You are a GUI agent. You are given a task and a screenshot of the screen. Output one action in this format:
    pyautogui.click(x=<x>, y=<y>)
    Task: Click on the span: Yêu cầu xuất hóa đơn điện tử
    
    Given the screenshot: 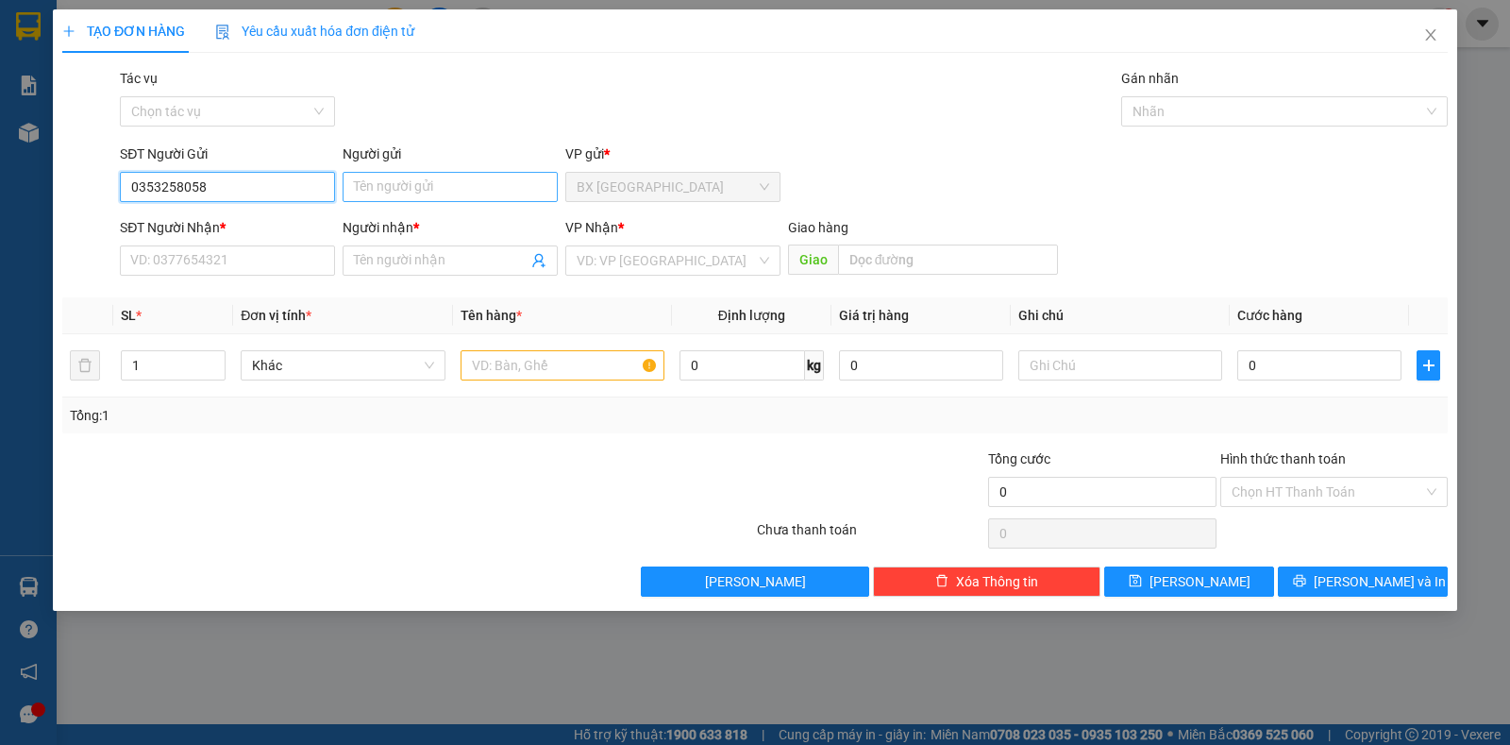 What is the action you would take?
    pyautogui.click(x=314, y=31)
    